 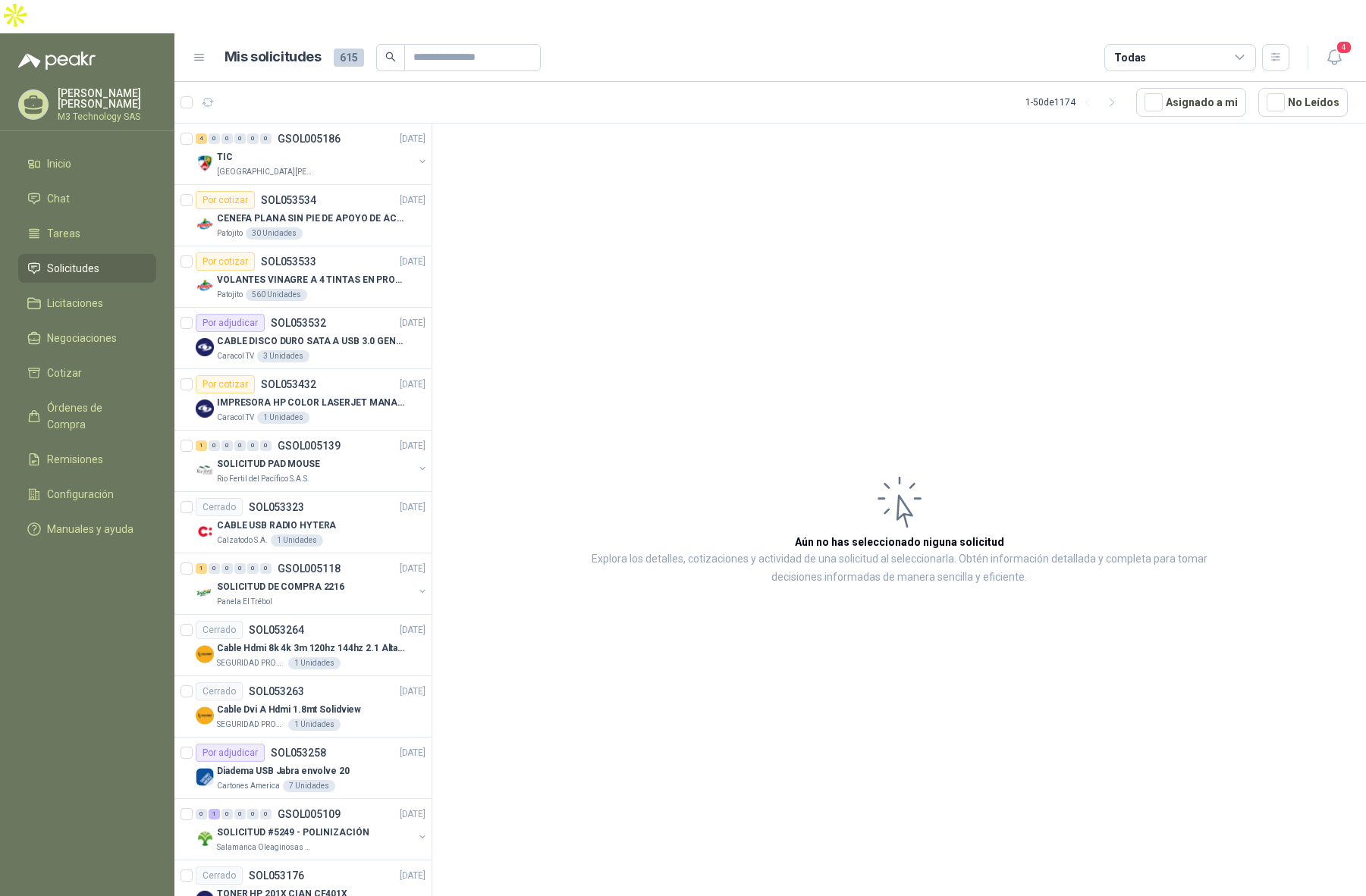 I want to click on p: SOL053263, so click(x=276, y=692).